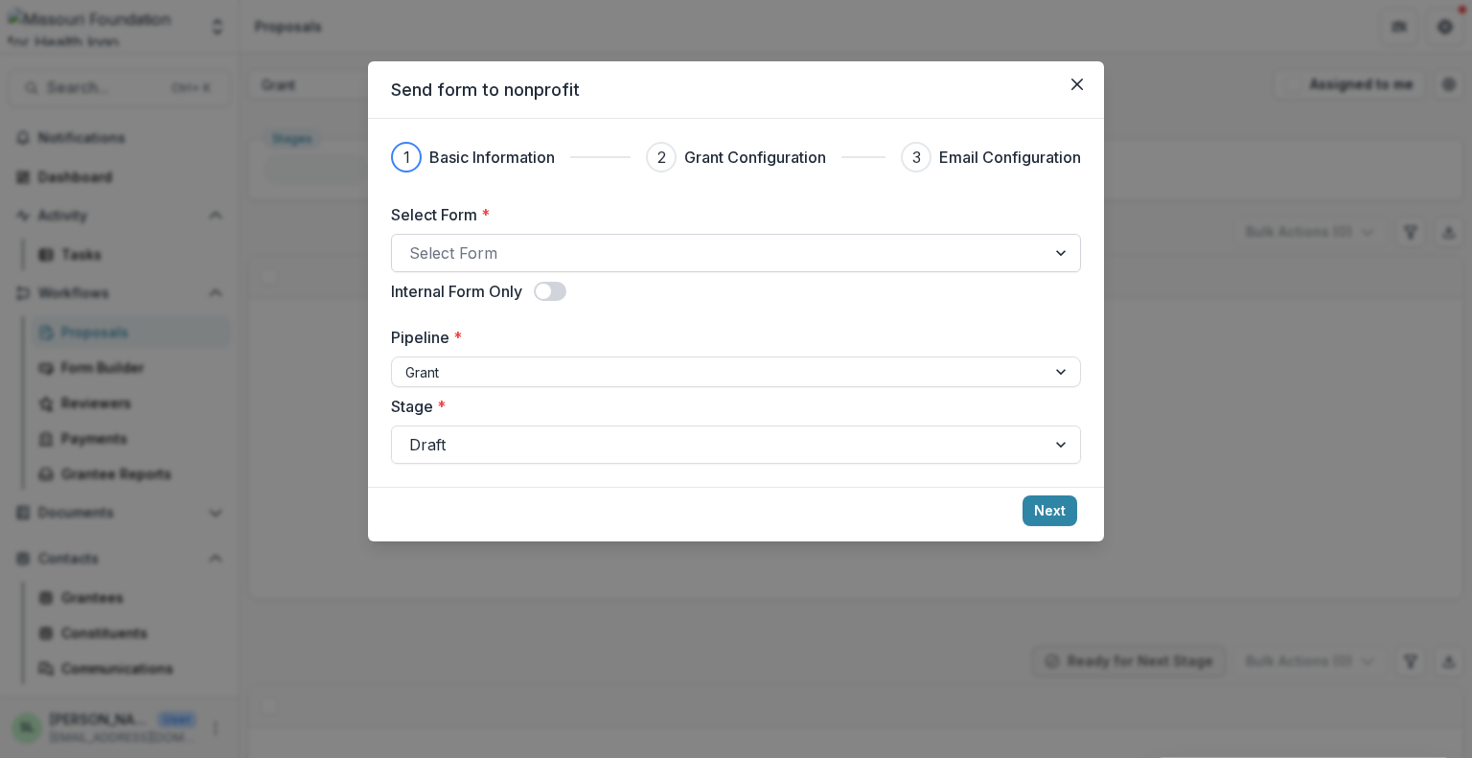  I want to click on label: Select Form, so click(730, 215).